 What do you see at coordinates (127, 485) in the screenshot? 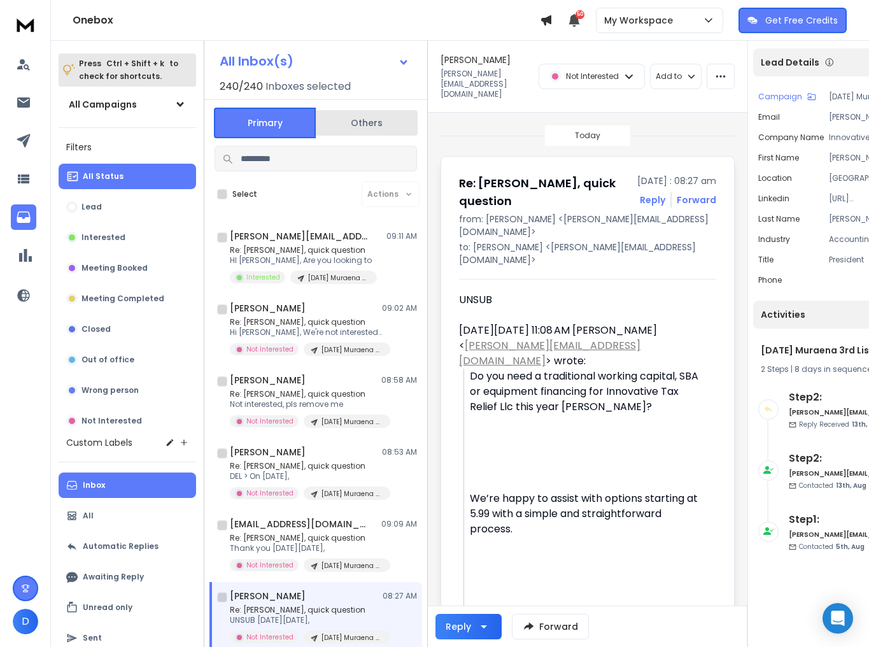
I see `button: Inbox` at bounding box center [127, 485].